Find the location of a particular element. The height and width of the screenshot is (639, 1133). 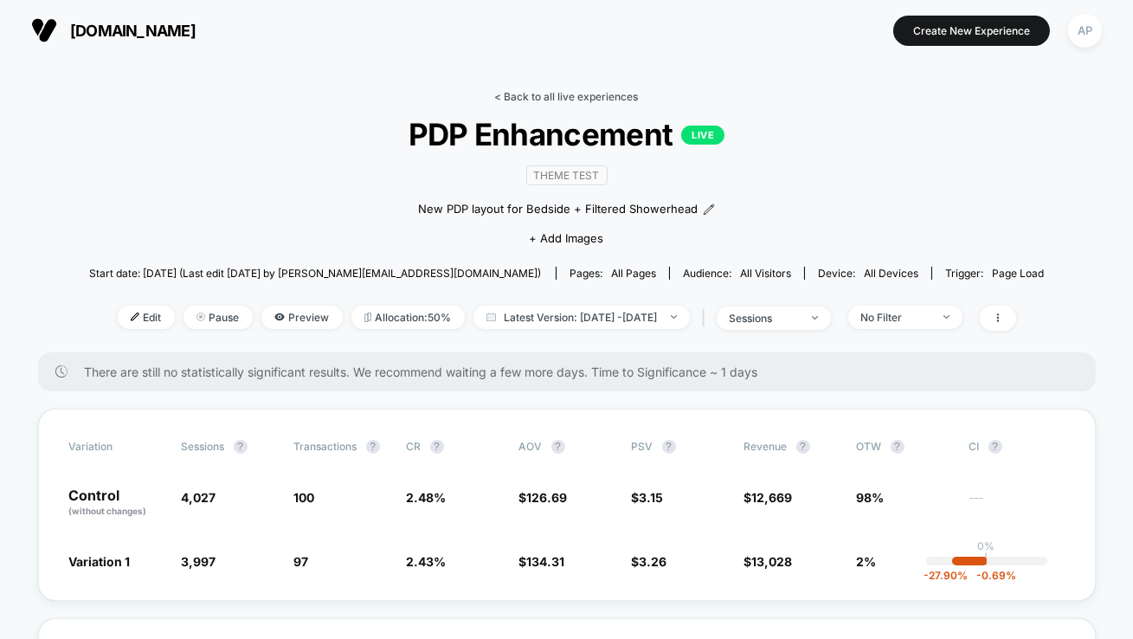

span: New PDP layout for Bedside + ﻿Filtered Showerhead is located at coordinates (558, 209).